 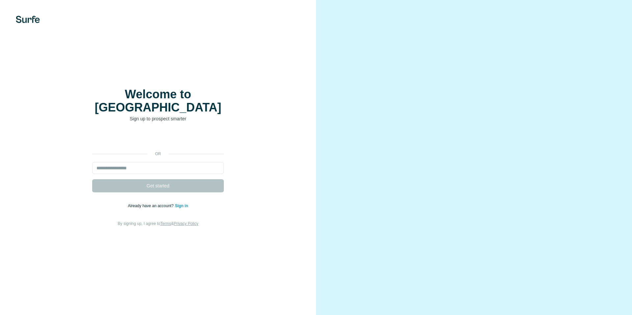 I want to click on span: Already have an account?, so click(x=151, y=206).